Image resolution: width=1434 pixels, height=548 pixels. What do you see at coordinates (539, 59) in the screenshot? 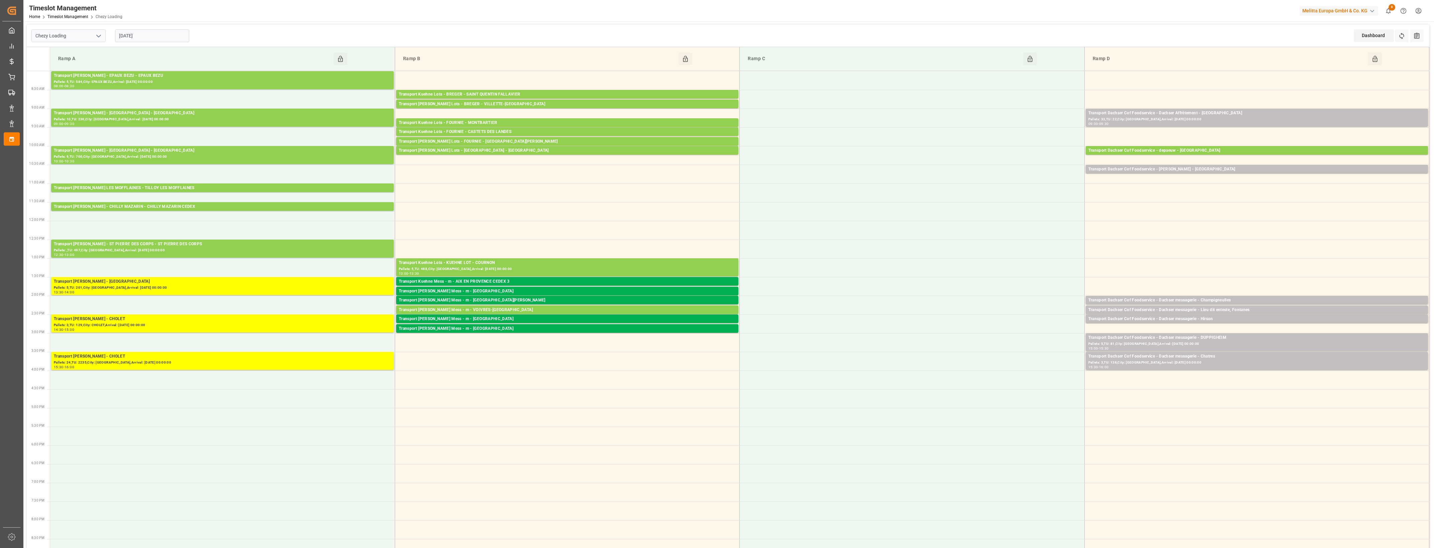
I see `div: Ramp B` at bounding box center [539, 59].